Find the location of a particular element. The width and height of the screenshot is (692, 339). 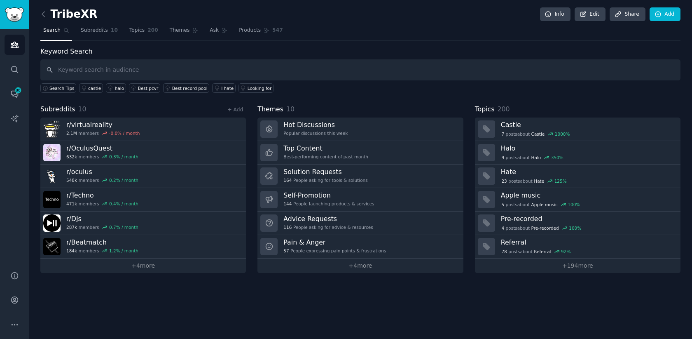

span: 144 is located at coordinates (288, 204).